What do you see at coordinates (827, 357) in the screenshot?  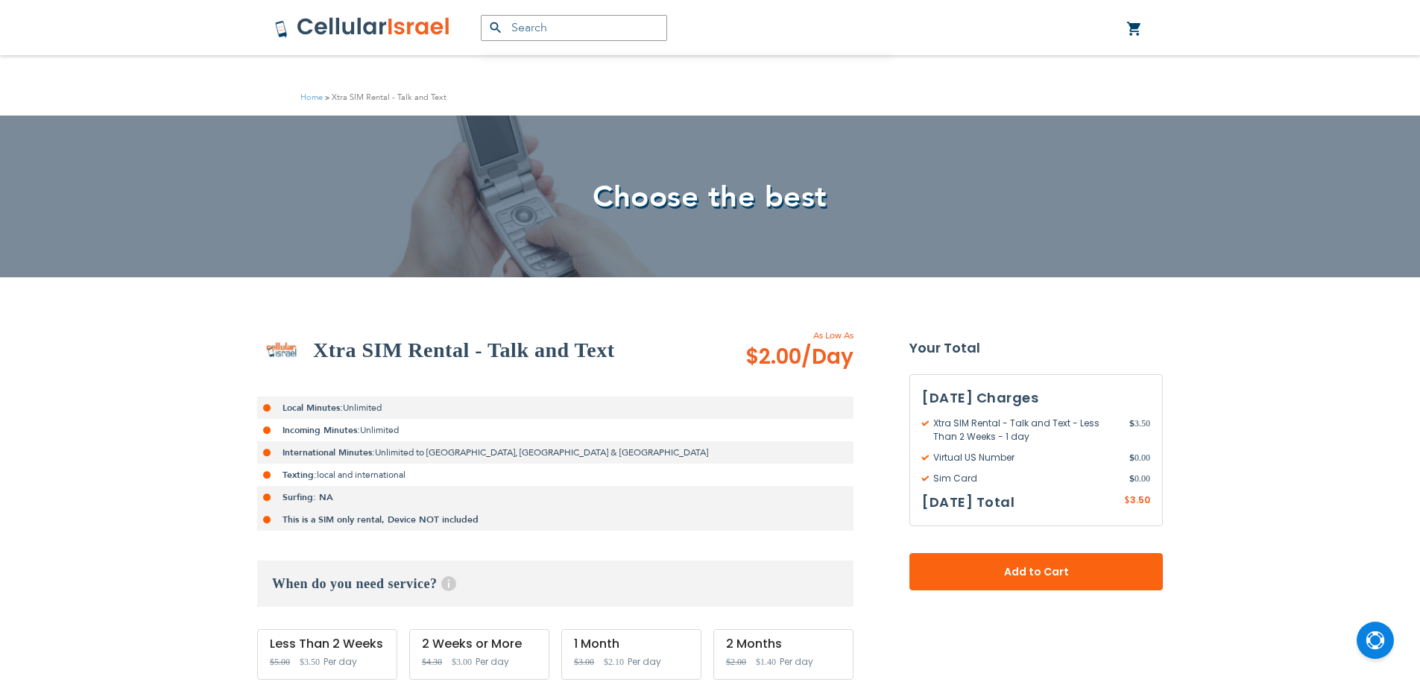 I see `span: /Day` at bounding box center [827, 357].